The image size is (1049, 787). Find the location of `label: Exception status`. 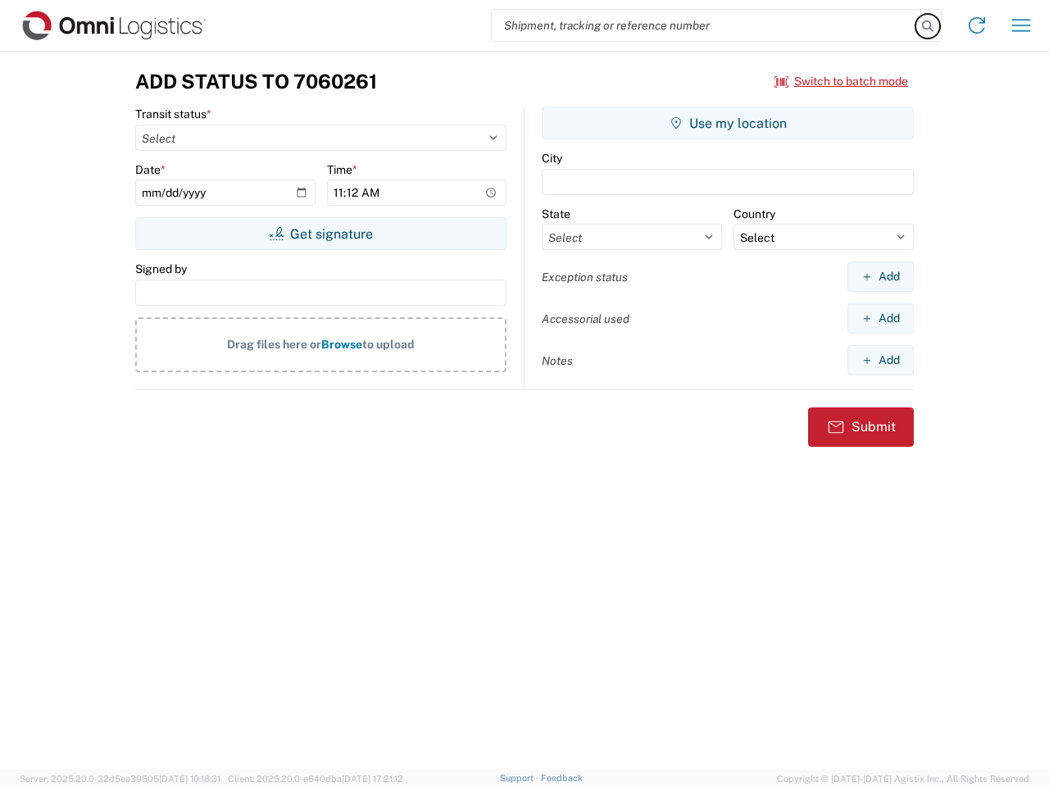

label: Exception status is located at coordinates (584, 277).